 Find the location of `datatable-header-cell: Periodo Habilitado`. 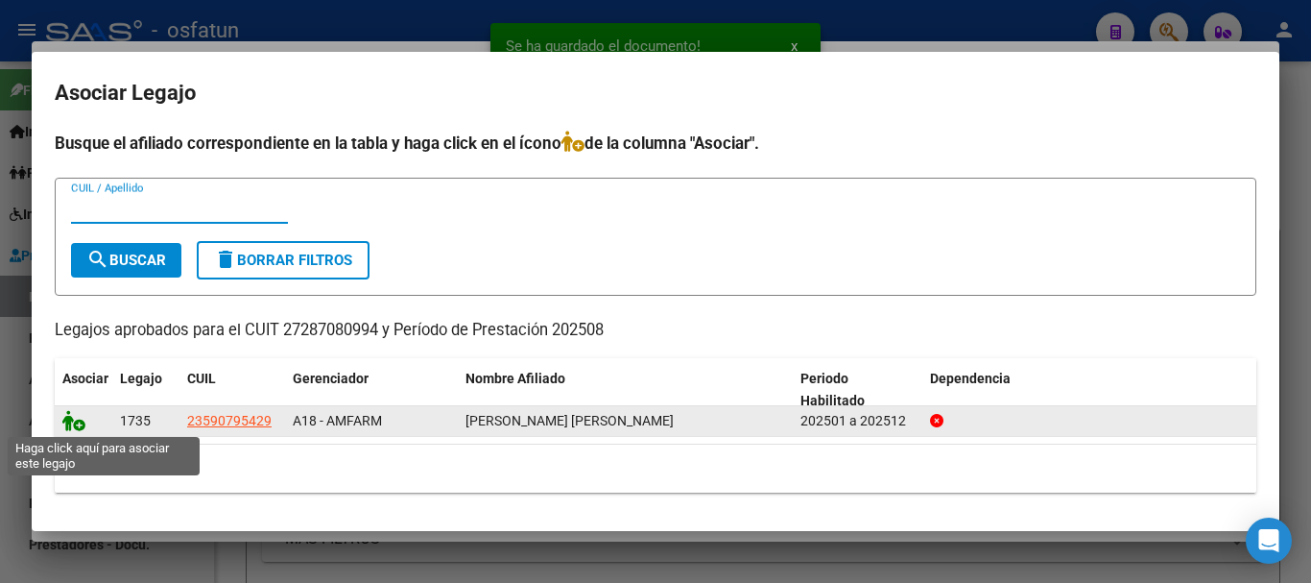

datatable-header-cell: Periodo Habilitado is located at coordinates (857, 390).